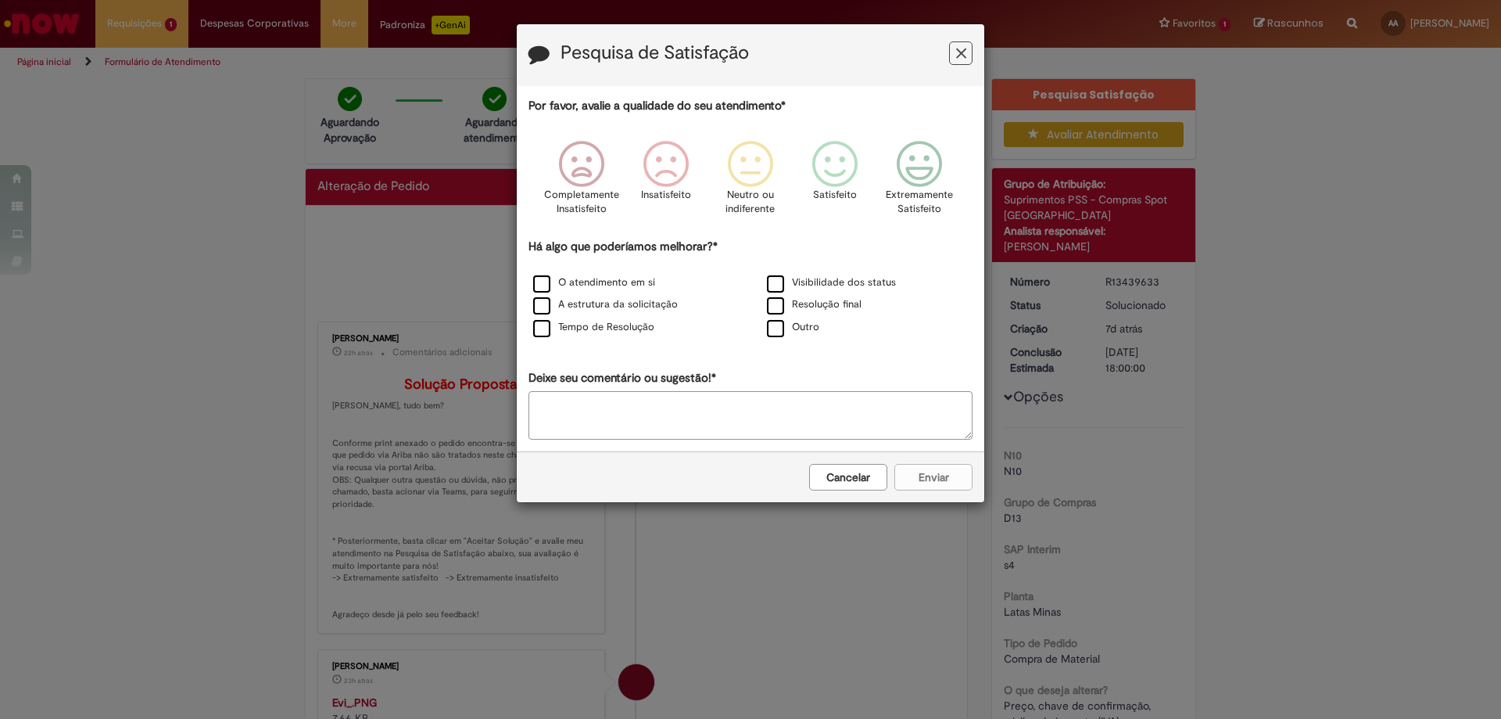 The height and width of the screenshot is (719, 1501). Describe the element at coordinates (793, 327) in the screenshot. I see `label: Outro` at that location.